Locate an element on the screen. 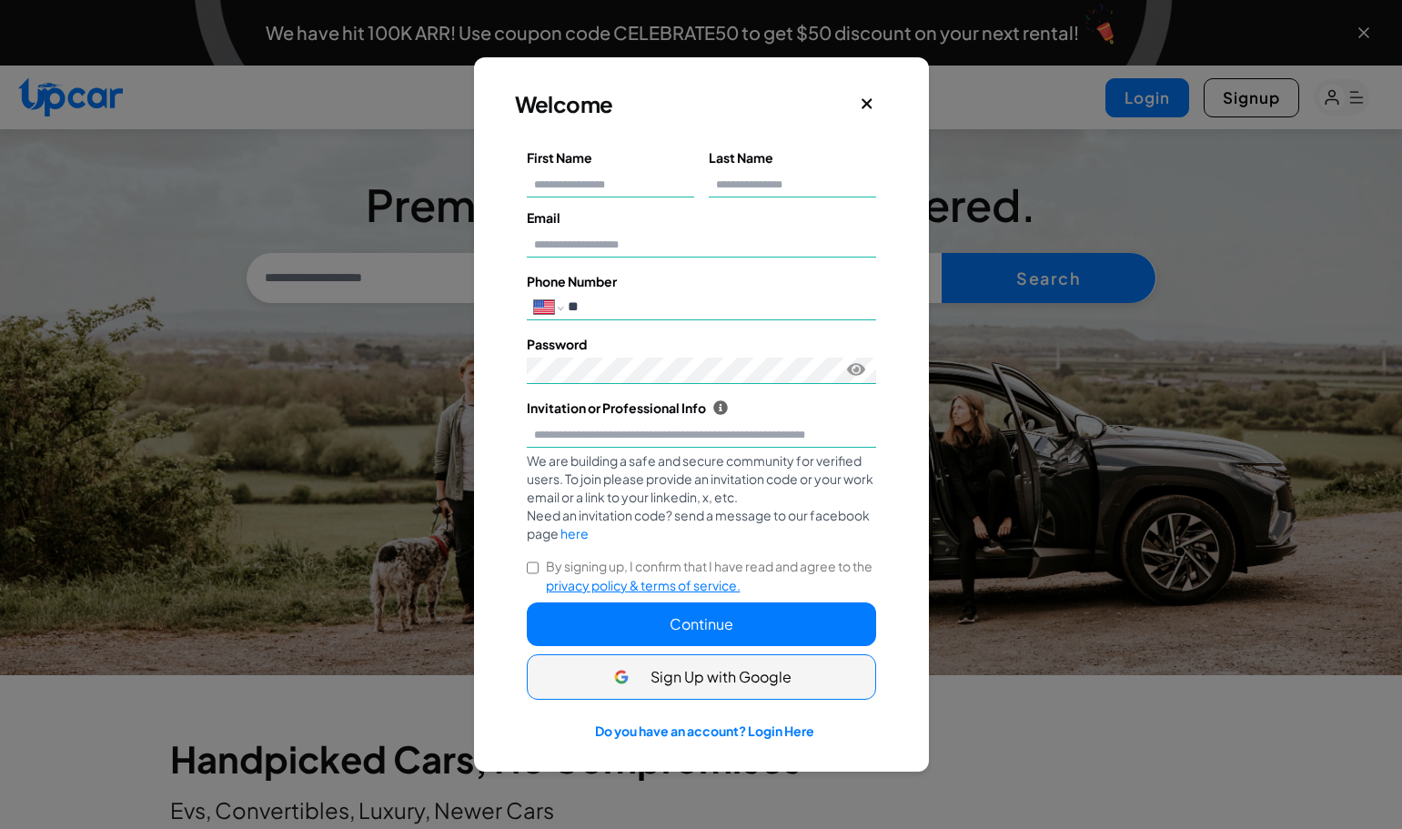 The width and height of the screenshot is (1402, 829). a: Do you have an account? Login Here is located at coordinates (704, 731).